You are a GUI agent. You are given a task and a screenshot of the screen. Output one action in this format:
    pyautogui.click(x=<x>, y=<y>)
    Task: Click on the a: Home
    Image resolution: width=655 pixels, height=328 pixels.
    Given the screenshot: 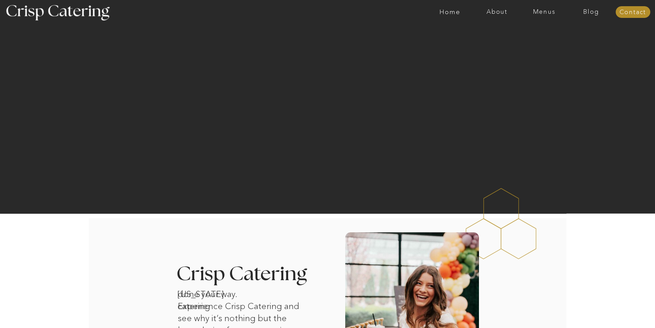 What is the action you would take?
    pyautogui.click(x=450, y=12)
    